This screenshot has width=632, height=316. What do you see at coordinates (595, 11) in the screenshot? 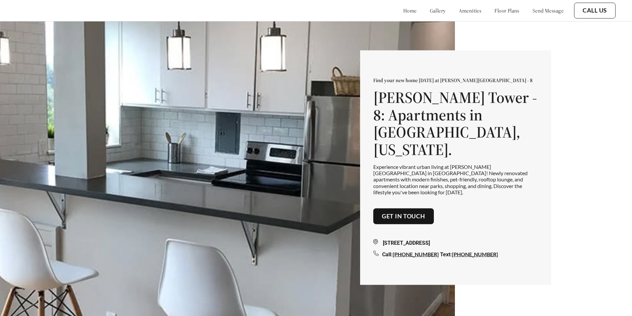
I see `button: Call Us` at bounding box center [595, 11].